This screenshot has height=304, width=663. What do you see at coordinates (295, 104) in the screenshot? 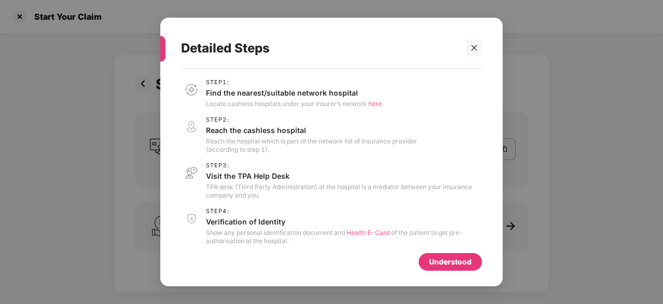
I see `p: Locate cashless hospitals under your insurer’s network` at bounding box center [295, 104].